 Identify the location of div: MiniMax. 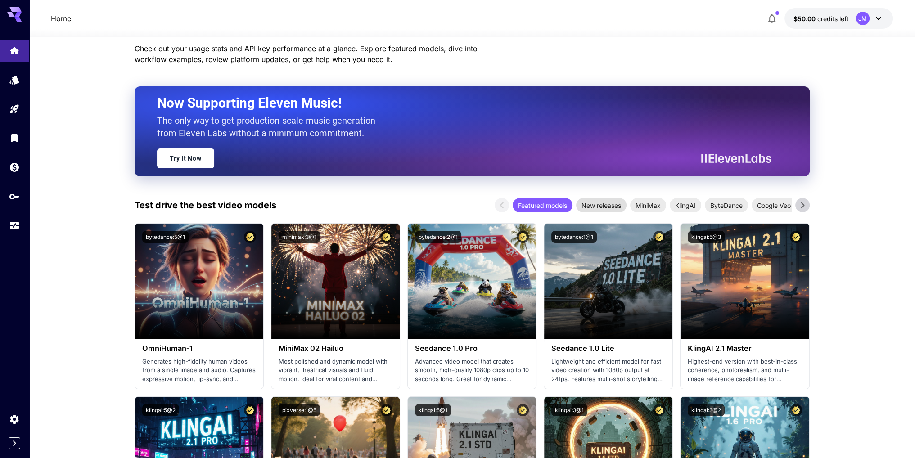
(648, 205).